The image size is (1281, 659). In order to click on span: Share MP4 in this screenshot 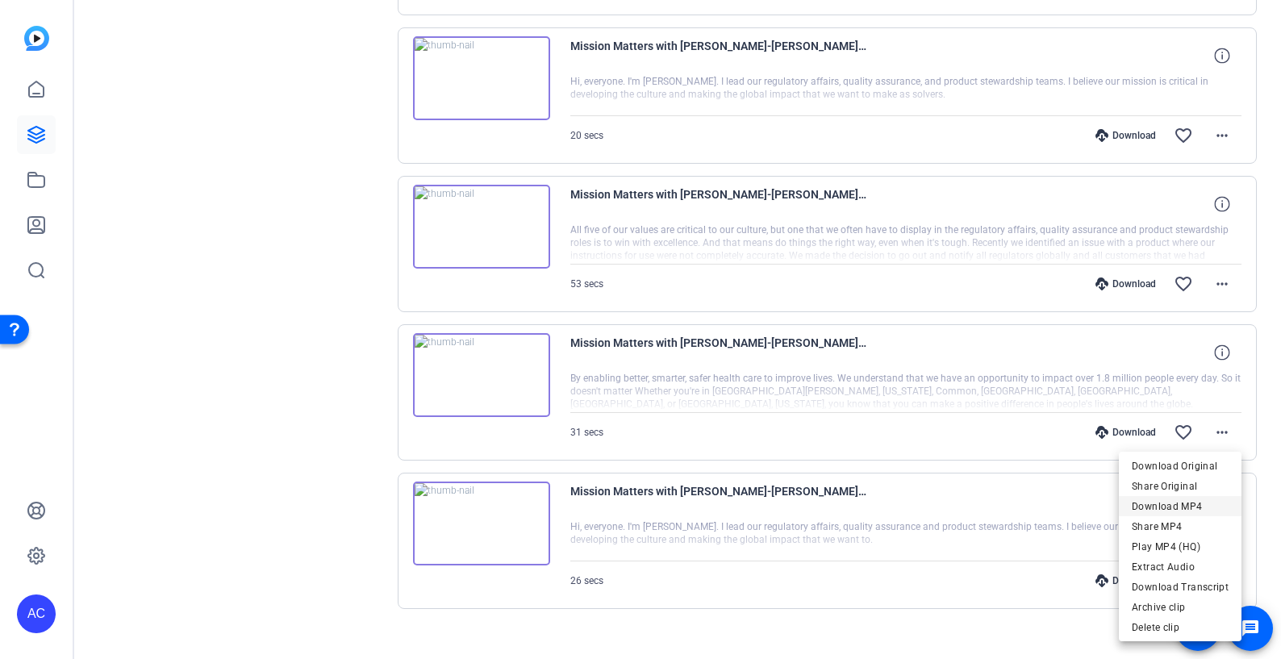, I will do `click(1181, 527)`.